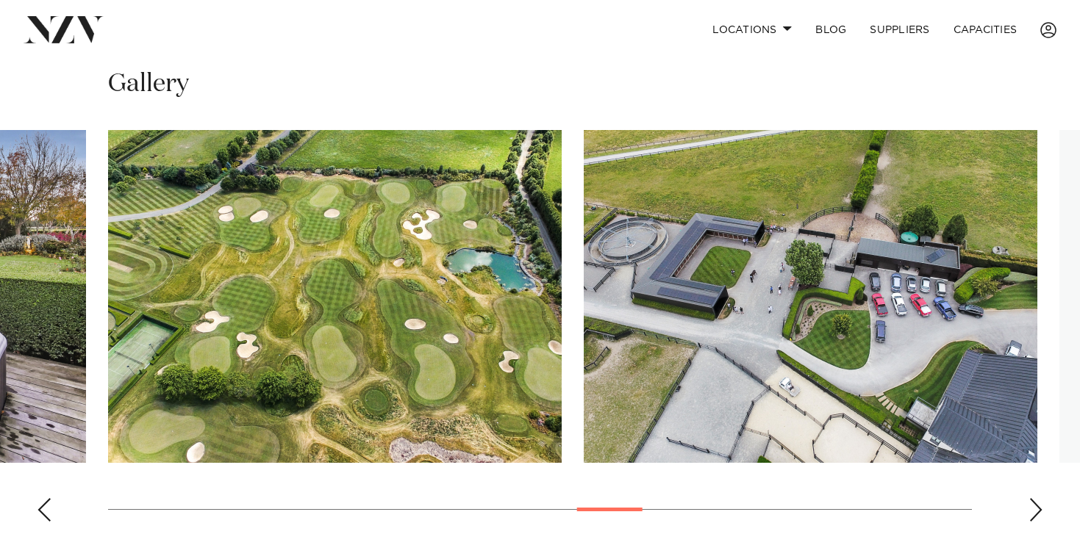 The image size is (1080, 534). Describe the element at coordinates (148, 84) in the screenshot. I see `h2: Gallery` at that location.